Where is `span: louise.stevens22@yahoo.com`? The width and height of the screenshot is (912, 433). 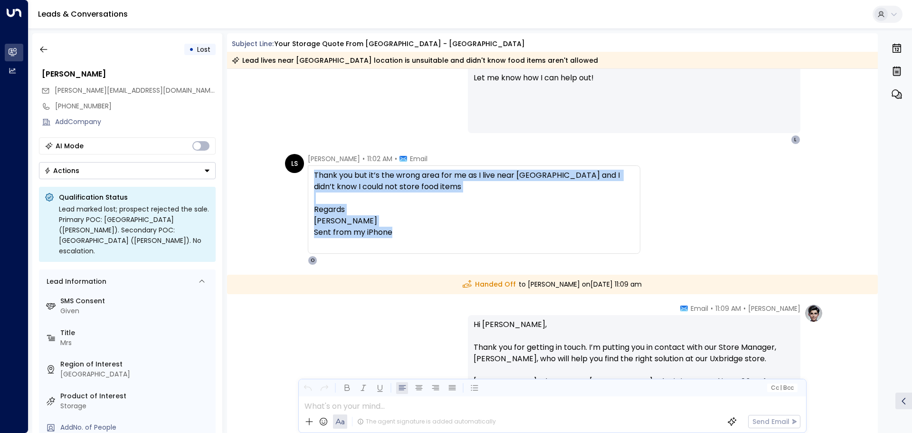 span: louise.stevens22@yahoo.com is located at coordinates (135, 90).